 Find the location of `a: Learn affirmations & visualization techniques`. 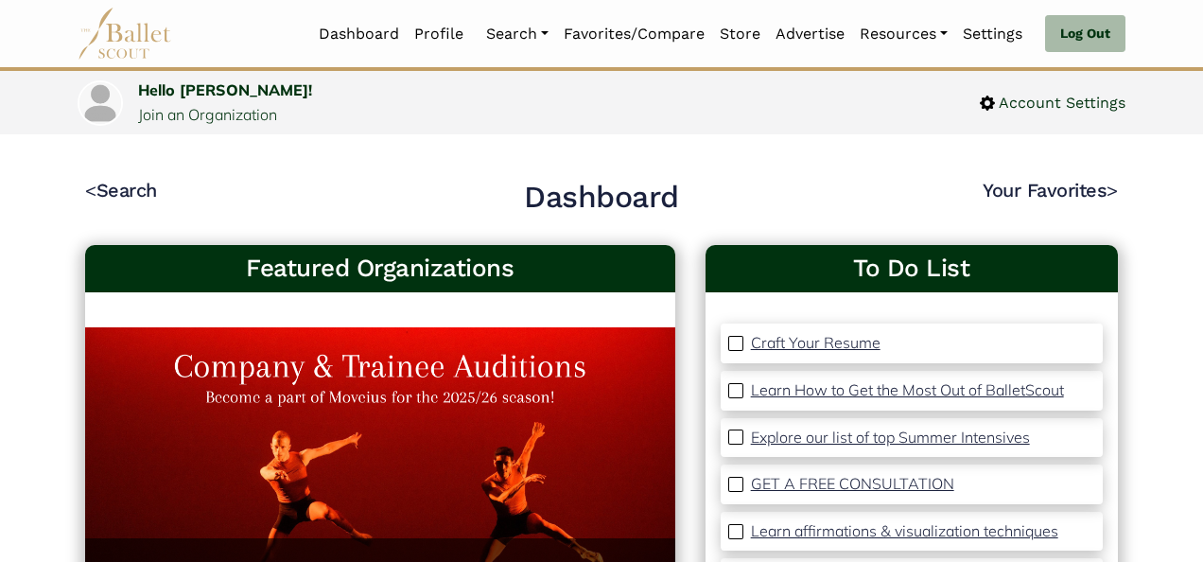

a: Learn affirmations & visualization techniques is located at coordinates (904, 531).